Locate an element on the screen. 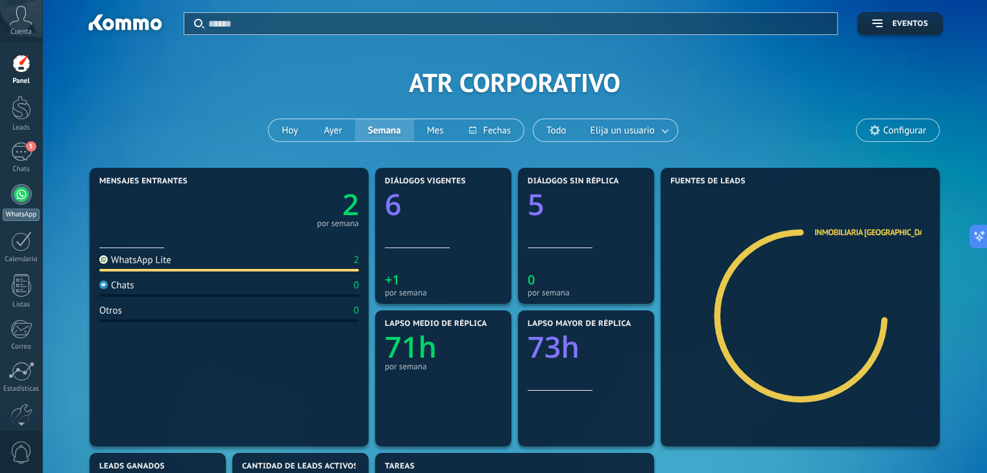 Image resolution: width=987 pixels, height=473 pixels. button: Eventos is located at coordinates (900, 23).